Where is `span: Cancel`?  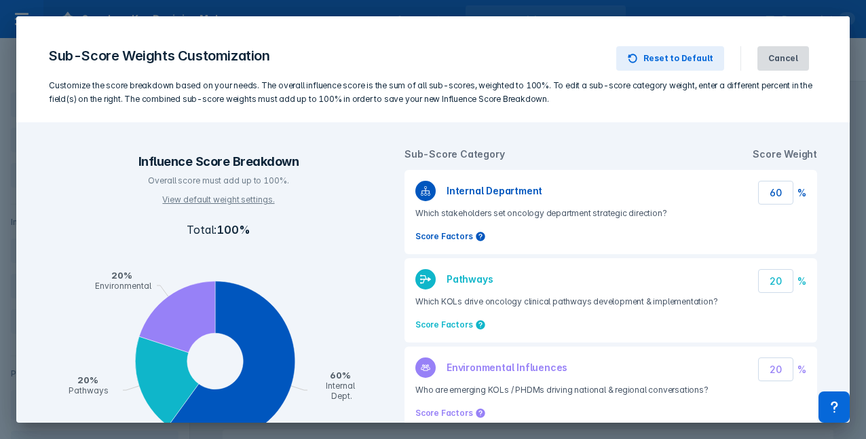 span: Cancel is located at coordinates (783, 58).